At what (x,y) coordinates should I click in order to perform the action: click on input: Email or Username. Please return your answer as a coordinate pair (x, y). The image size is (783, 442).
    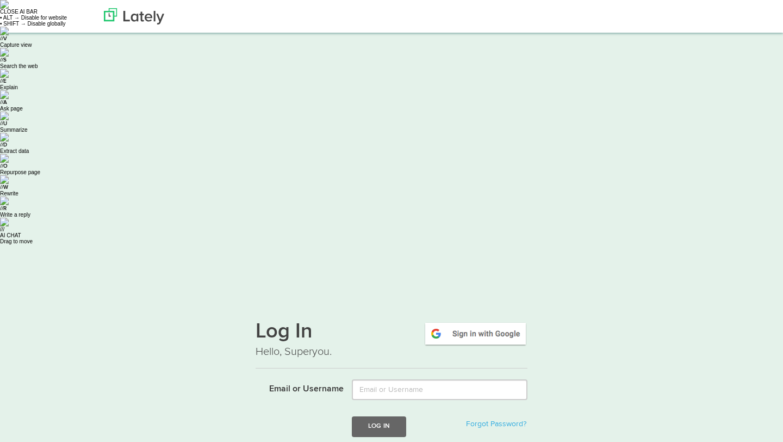
    Looking at the image, I should click on (440, 390).